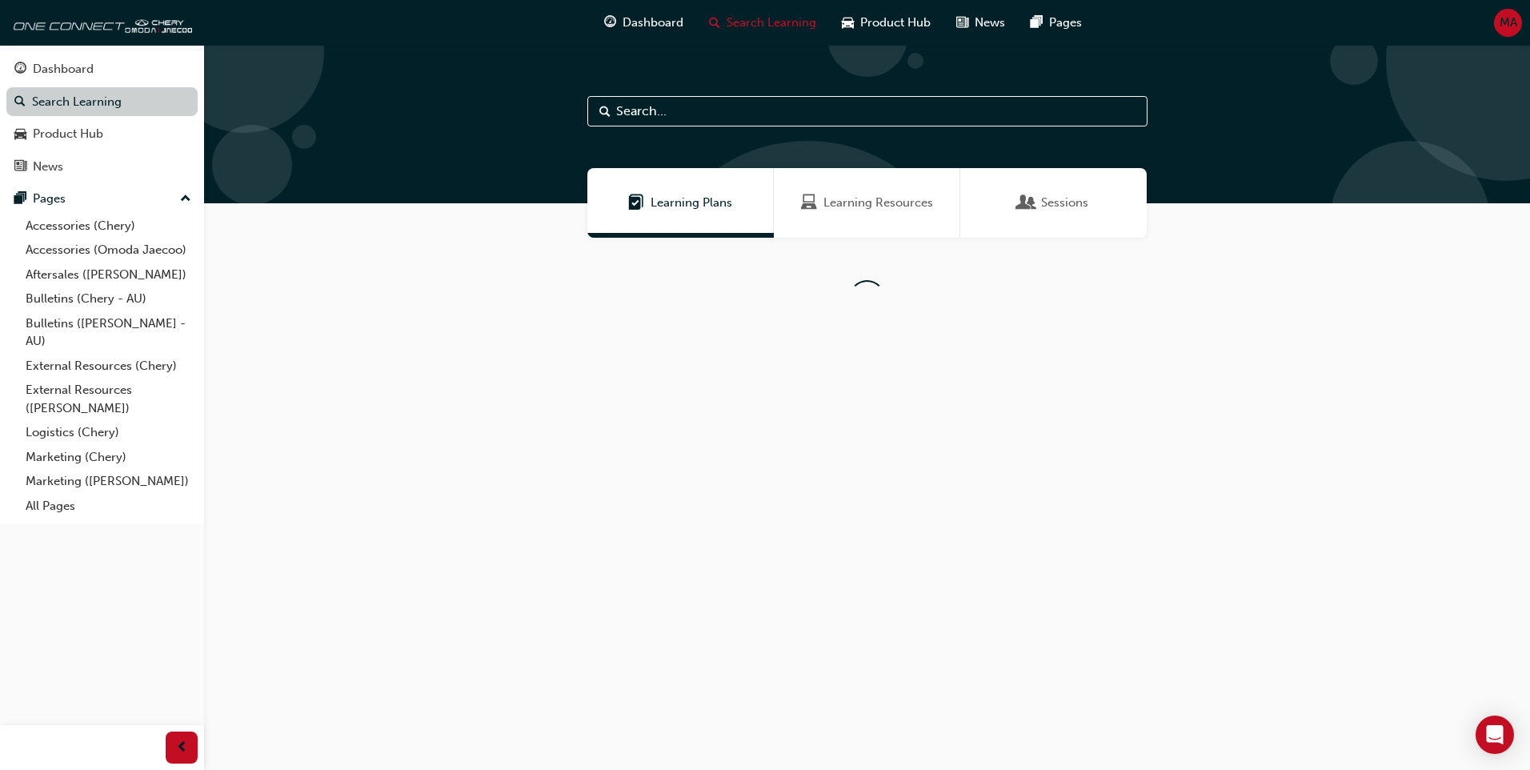  What do you see at coordinates (762, 22) in the screenshot?
I see `a: search-iconSearch Learning` at bounding box center [762, 22].